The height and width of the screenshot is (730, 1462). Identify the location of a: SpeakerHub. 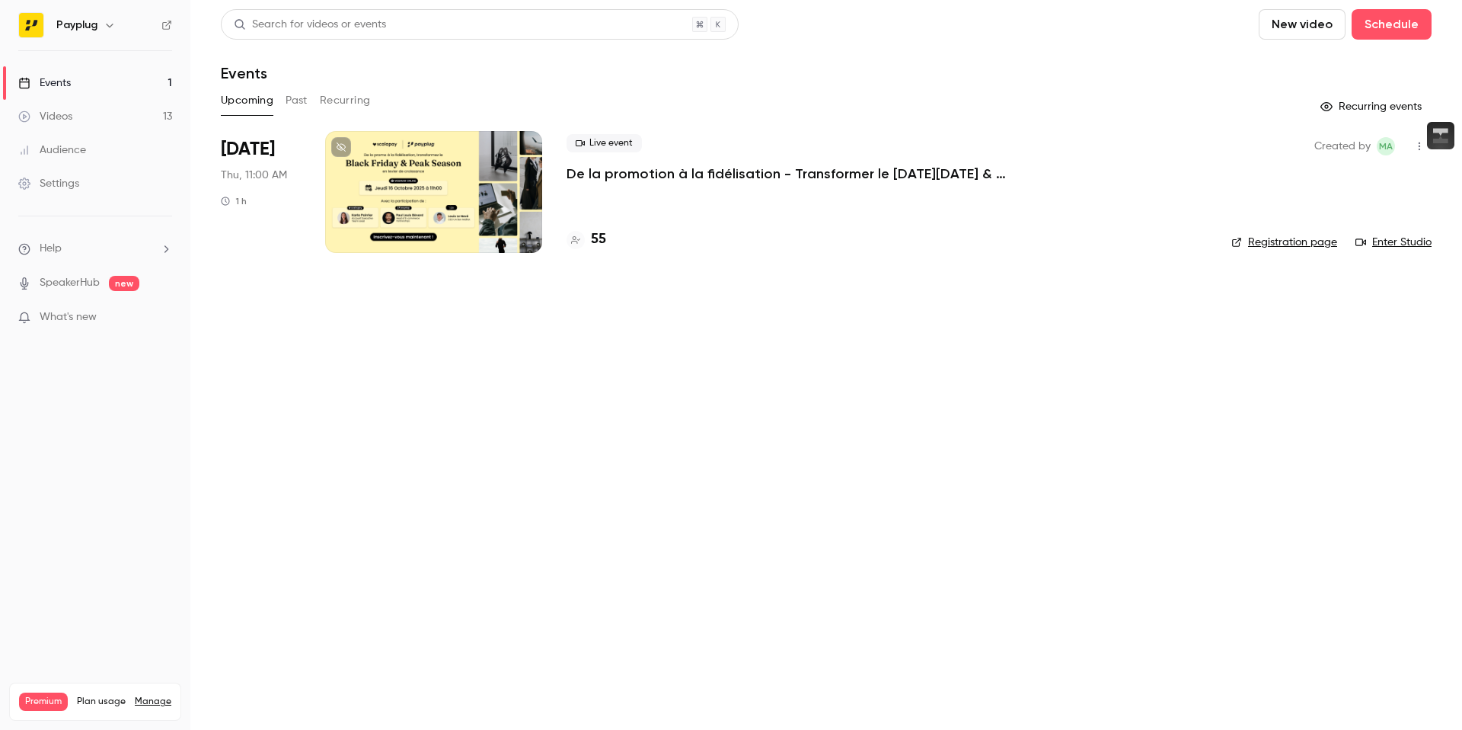
(69, 283).